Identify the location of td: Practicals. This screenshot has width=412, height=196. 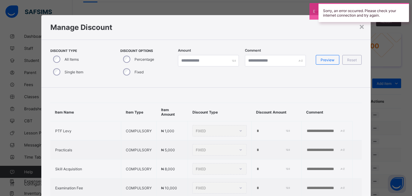
(86, 150).